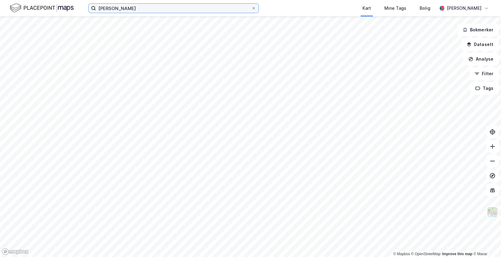 This screenshot has width=501, height=257. Describe the element at coordinates (15, 252) in the screenshot. I see `a: Mapbox homepage` at that location.